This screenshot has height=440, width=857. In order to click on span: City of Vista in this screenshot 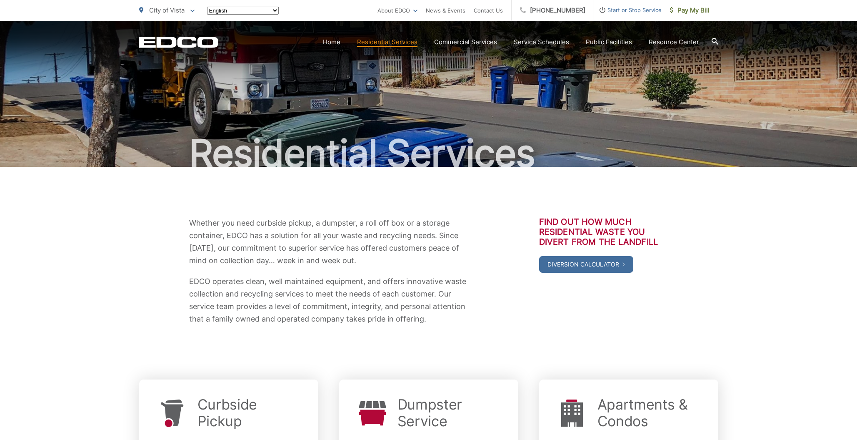, I will do `click(167, 10)`.